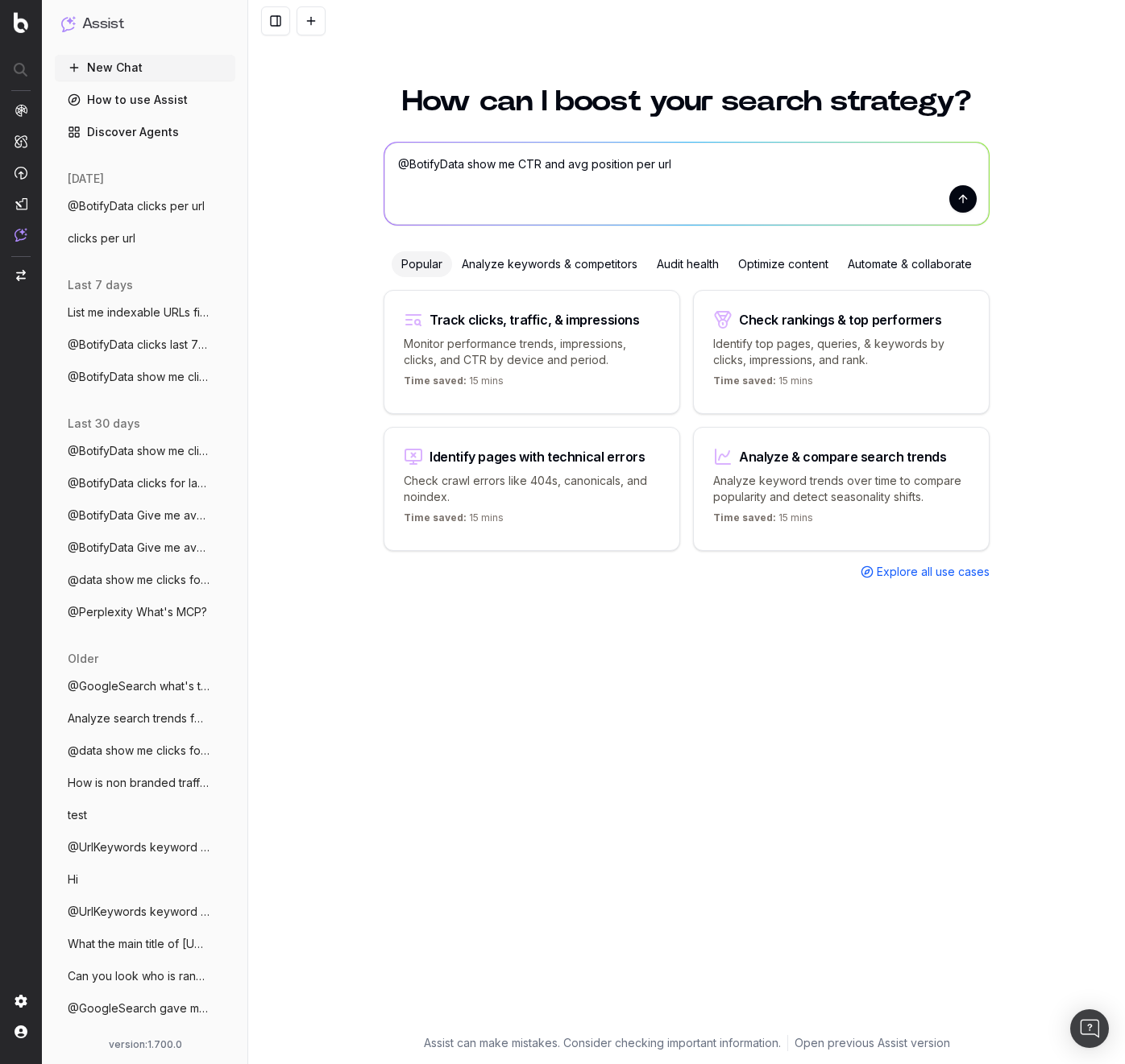 Image resolution: width=1125 pixels, height=1064 pixels. I want to click on button: New Chat, so click(145, 68).